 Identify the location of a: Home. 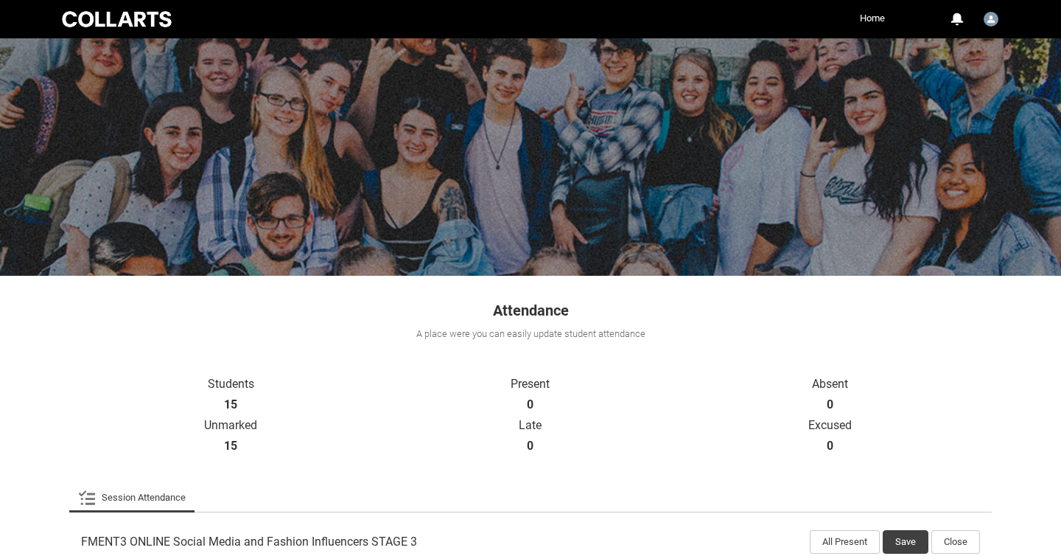
(873, 18).